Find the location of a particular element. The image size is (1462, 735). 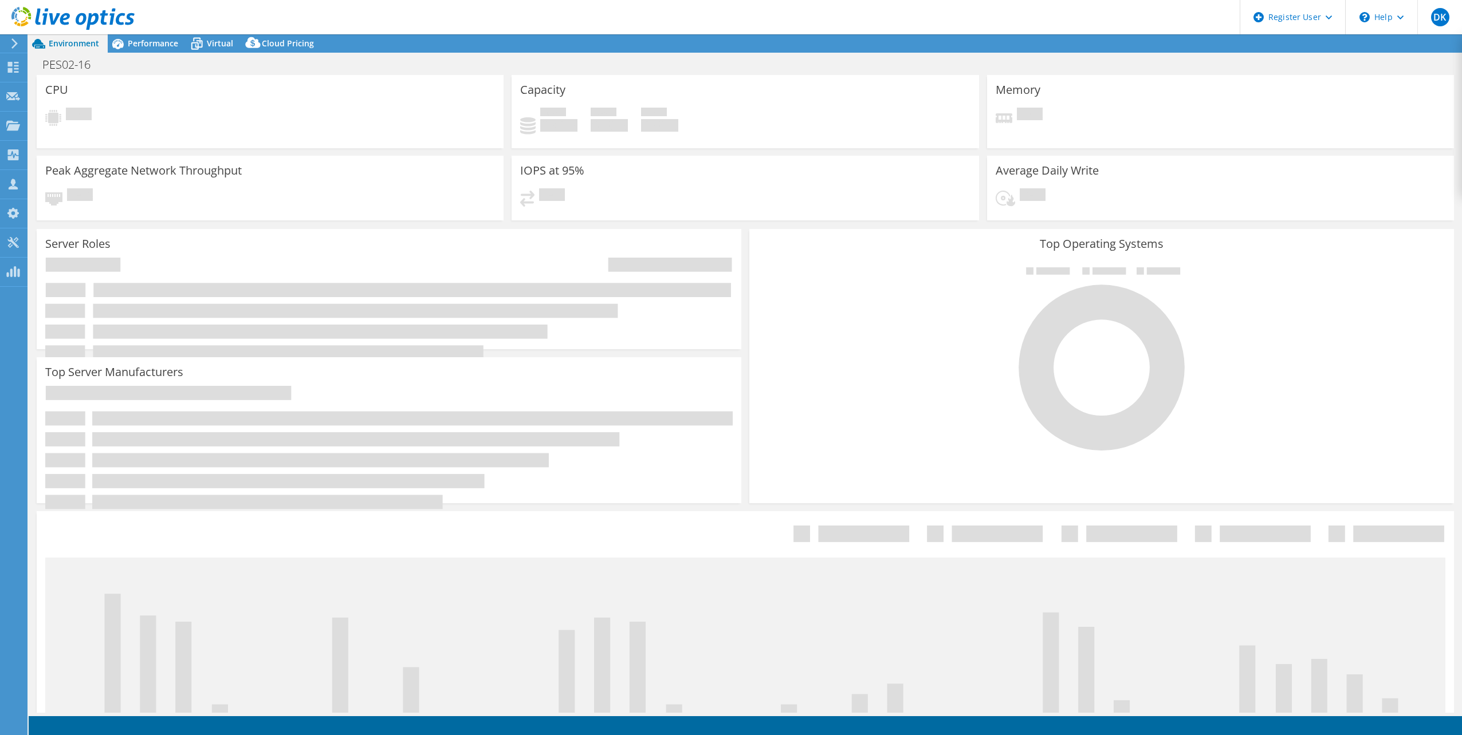

h3: Peak Aggregate Network Throughput is located at coordinates (143, 171).